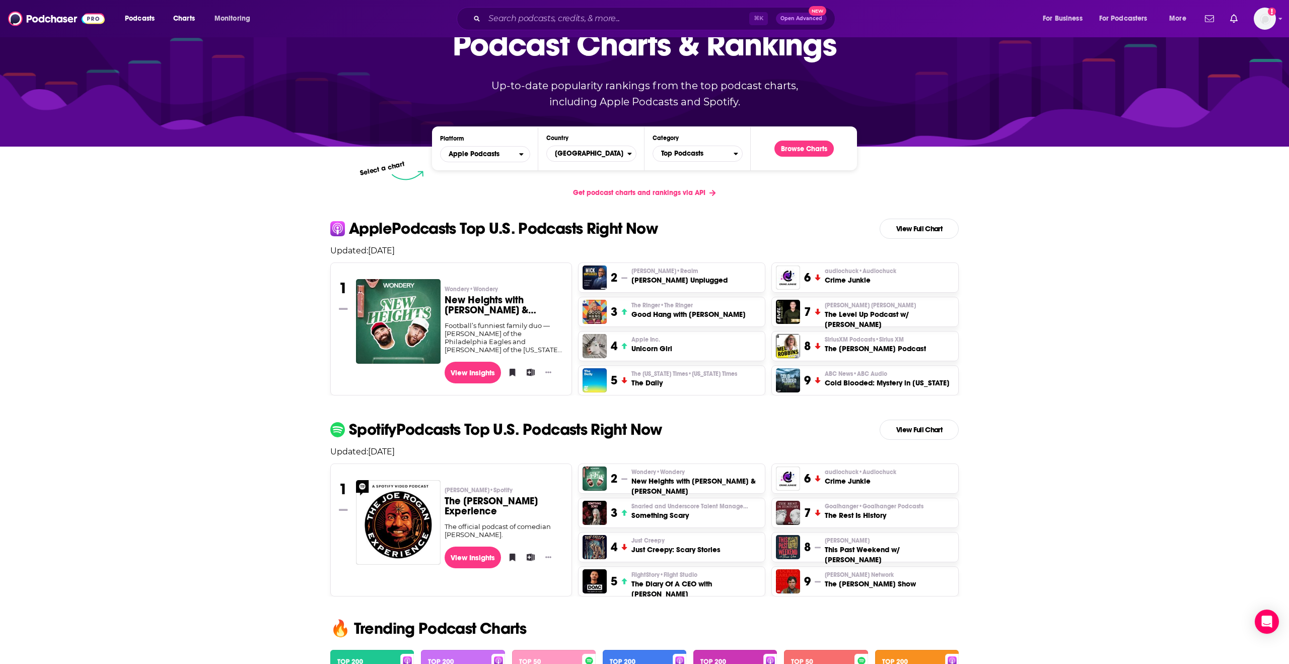 This screenshot has height=664, width=1289. What do you see at coordinates (184, 19) in the screenshot?
I see `span: Charts` at bounding box center [184, 19].